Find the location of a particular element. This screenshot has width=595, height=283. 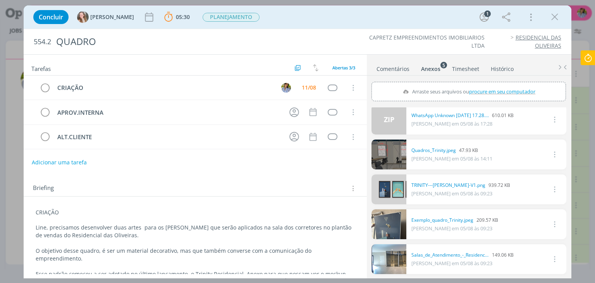

div: 610.01 KB is located at coordinates (463, 115).